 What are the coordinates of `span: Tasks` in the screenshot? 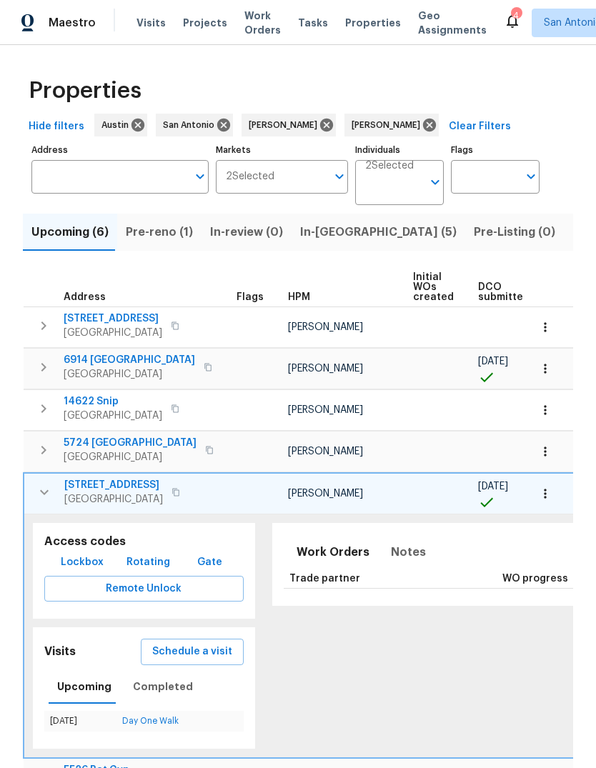 It's located at (313, 23).